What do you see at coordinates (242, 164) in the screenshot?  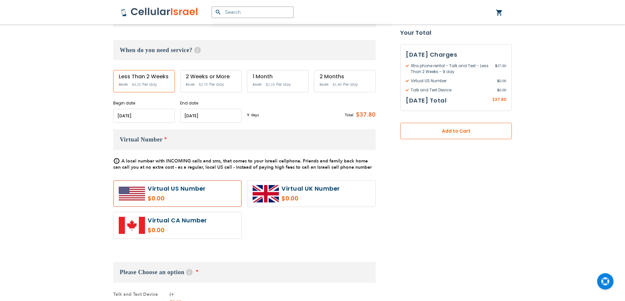 I see `span: A local number with INCOMING calls and sms, that comes to your Israeli cellphone. Friends and fam...` at bounding box center [242, 164].